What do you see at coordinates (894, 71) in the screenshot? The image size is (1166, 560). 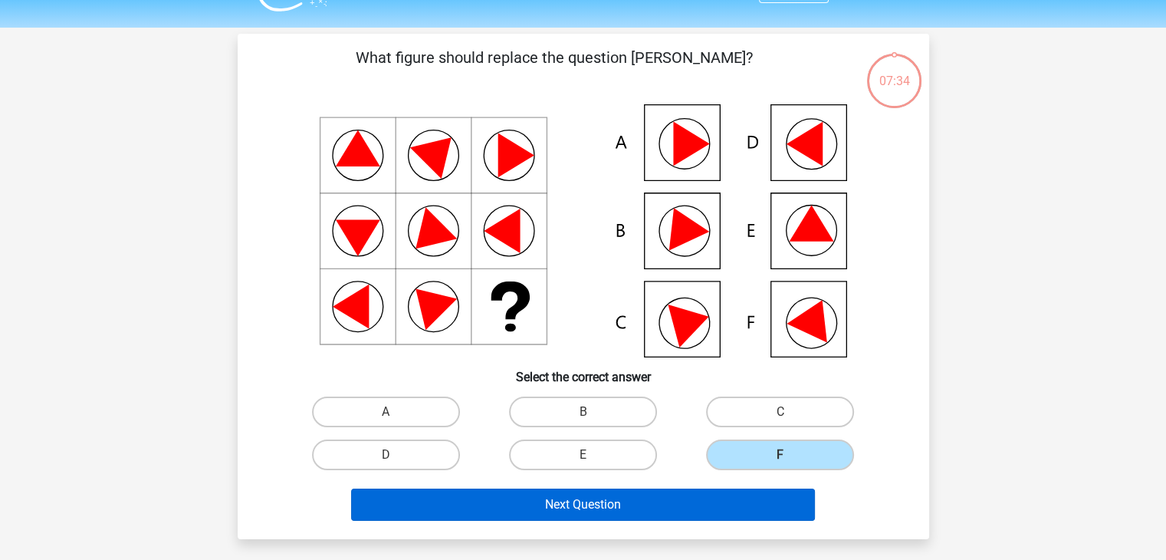 I see `div: 07:34` at bounding box center [894, 71].